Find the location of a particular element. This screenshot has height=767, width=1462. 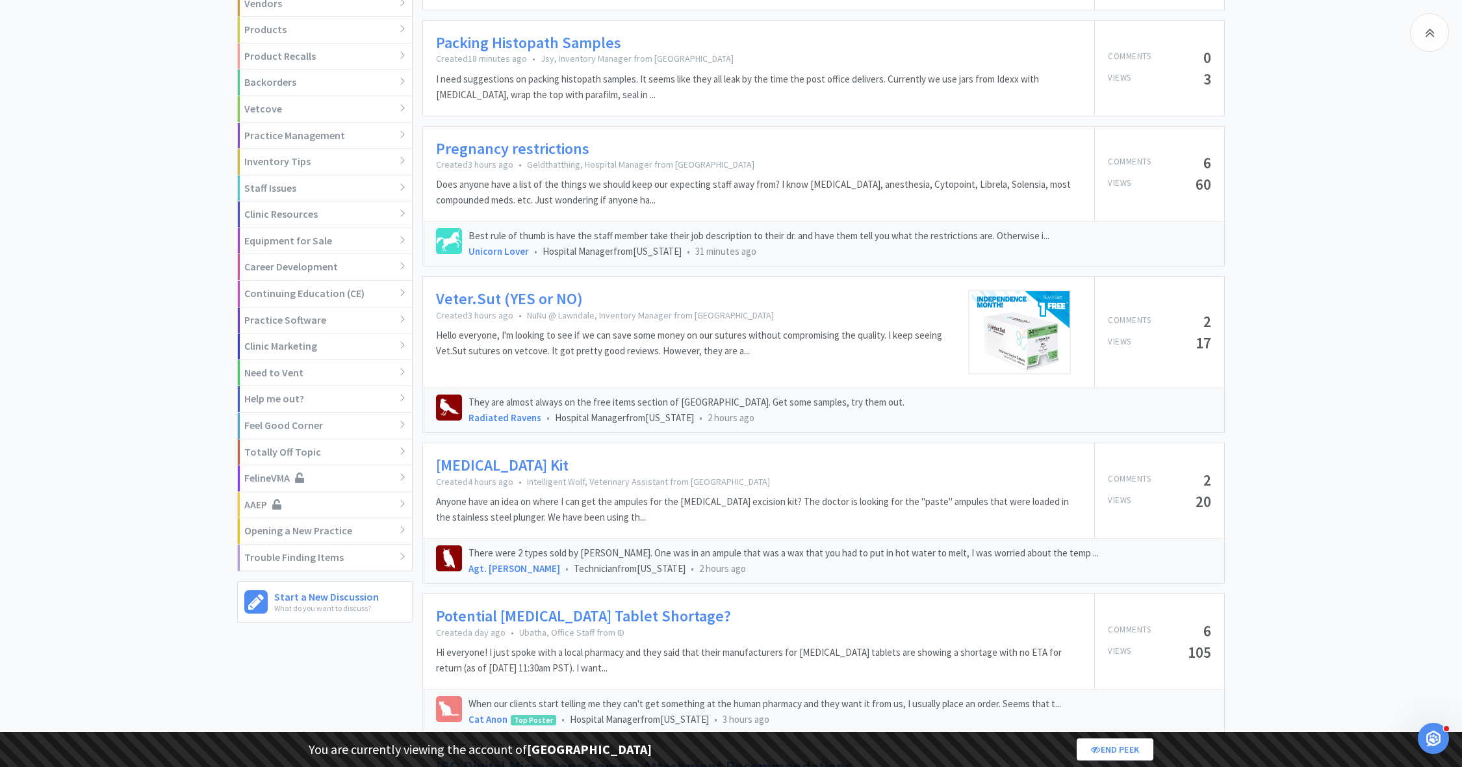

span: 3 hours ago is located at coordinates (746, 719).